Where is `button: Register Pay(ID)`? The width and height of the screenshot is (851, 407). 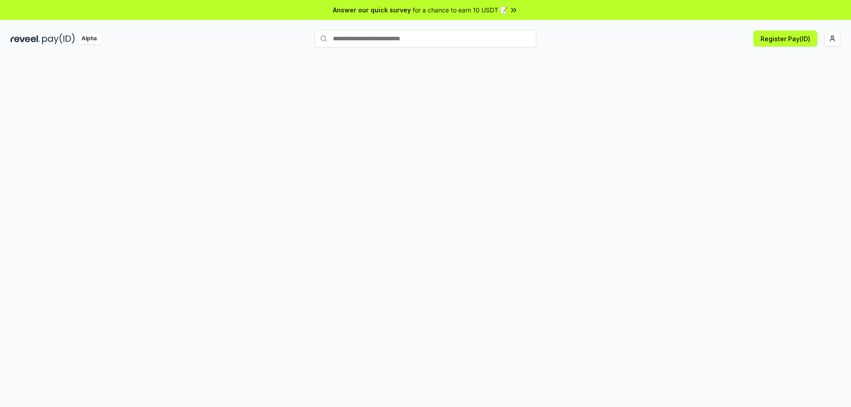 button: Register Pay(ID) is located at coordinates (785, 39).